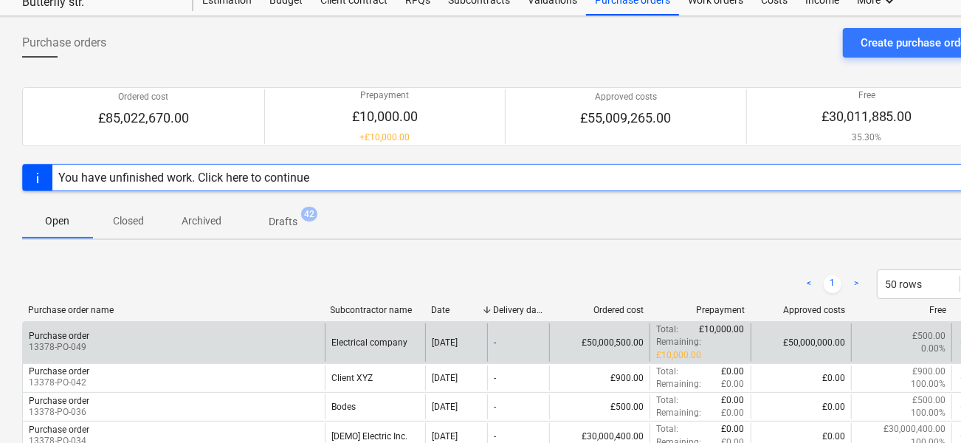  I want to click on p: Approved costs, so click(625, 97).